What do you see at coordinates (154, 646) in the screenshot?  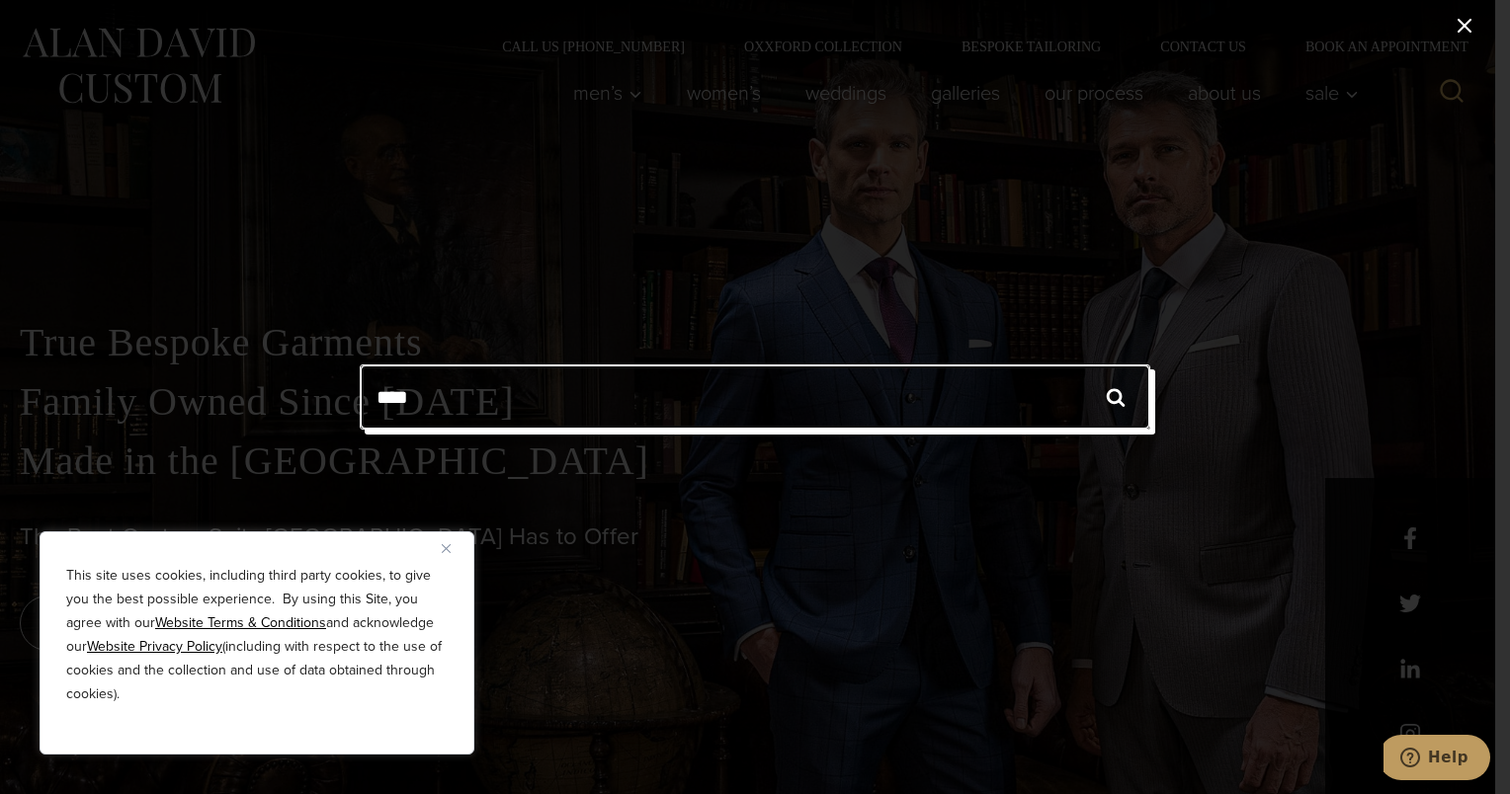 I see `u: Website Privacy Policy` at bounding box center [154, 646].